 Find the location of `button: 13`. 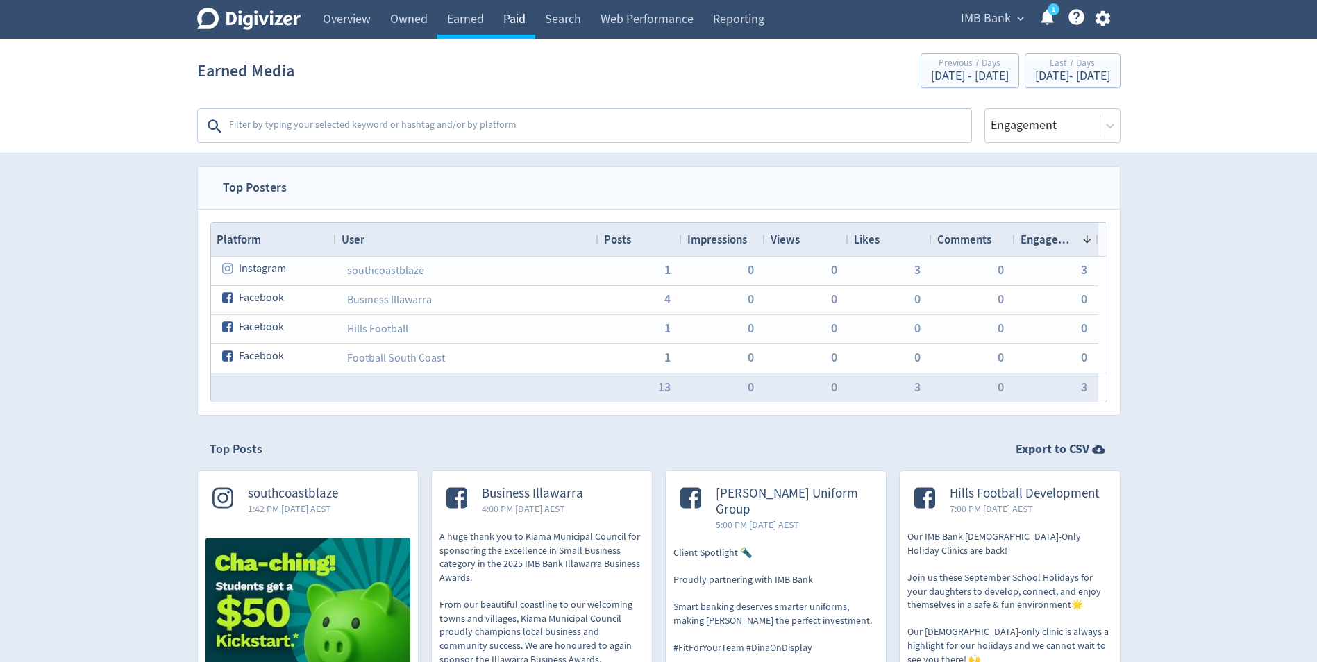

button: 13 is located at coordinates (665, 387).